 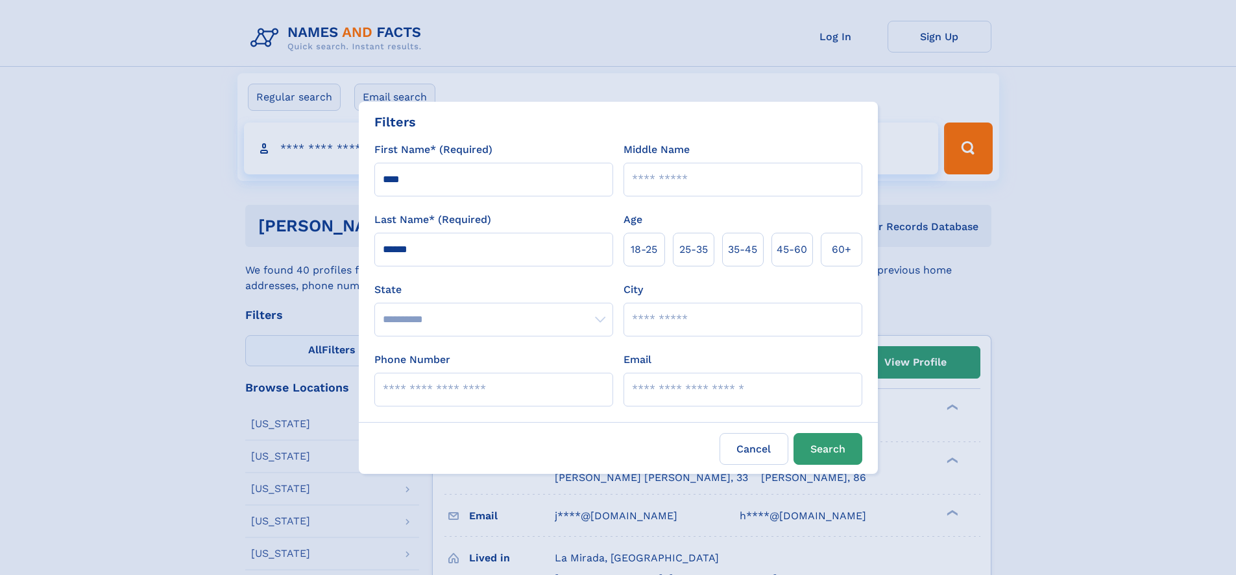 What do you see at coordinates (632, 220) in the screenshot?
I see `label: Age` at bounding box center [632, 220].